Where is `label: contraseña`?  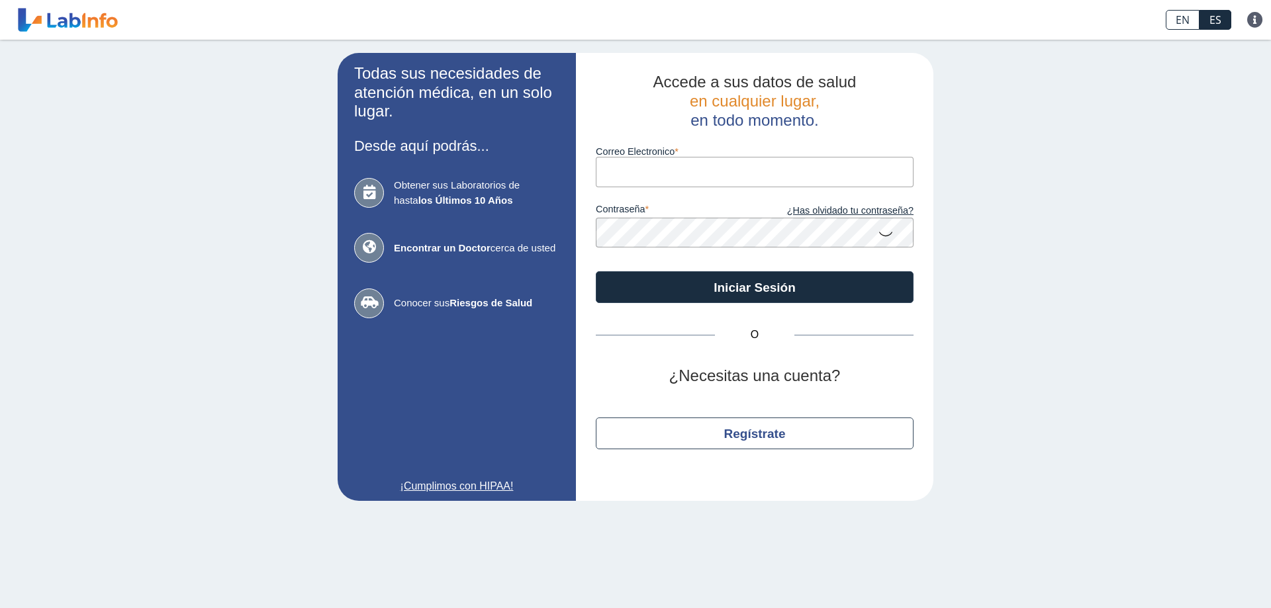 label: contraseña is located at coordinates (675, 211).